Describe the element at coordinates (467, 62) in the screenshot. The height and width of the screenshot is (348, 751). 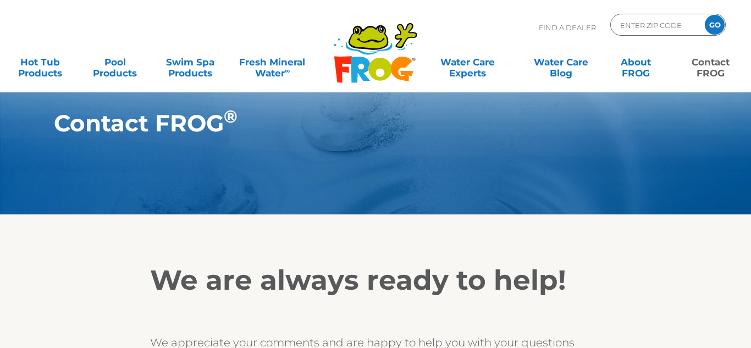
I see `a: Water CareExperts` at that location.